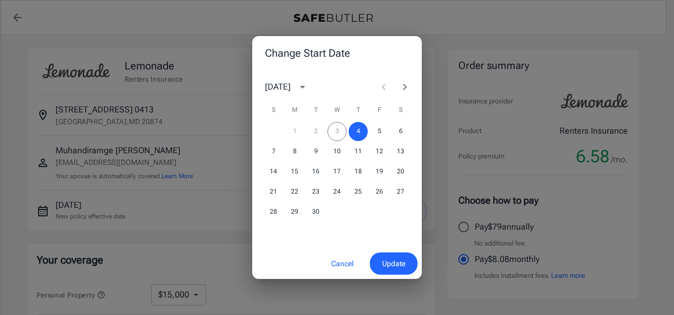  I want to click on span: Sunday, so click(273, 110).